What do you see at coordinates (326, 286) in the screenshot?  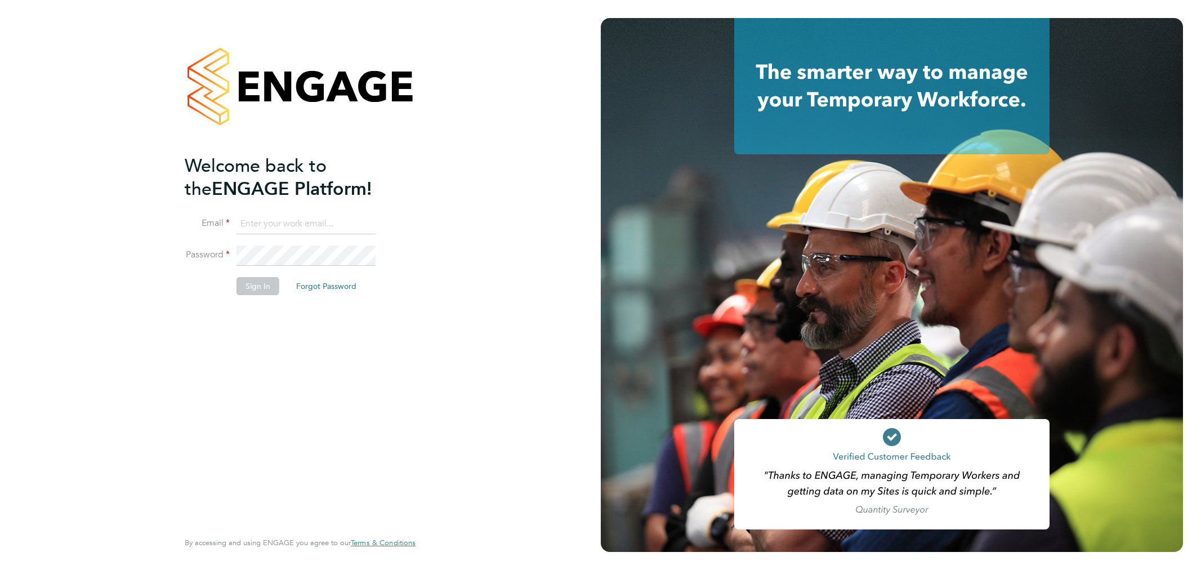 I see `button: Forgot Password` at bounding box center [326, 286].